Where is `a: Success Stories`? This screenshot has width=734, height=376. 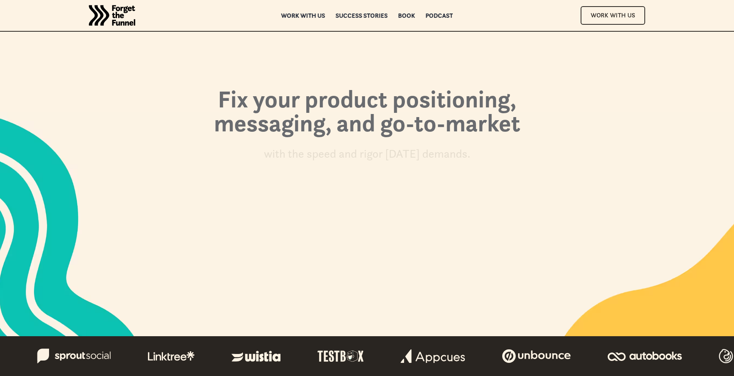
a: Success Stories is located at coordinates (362, 15).